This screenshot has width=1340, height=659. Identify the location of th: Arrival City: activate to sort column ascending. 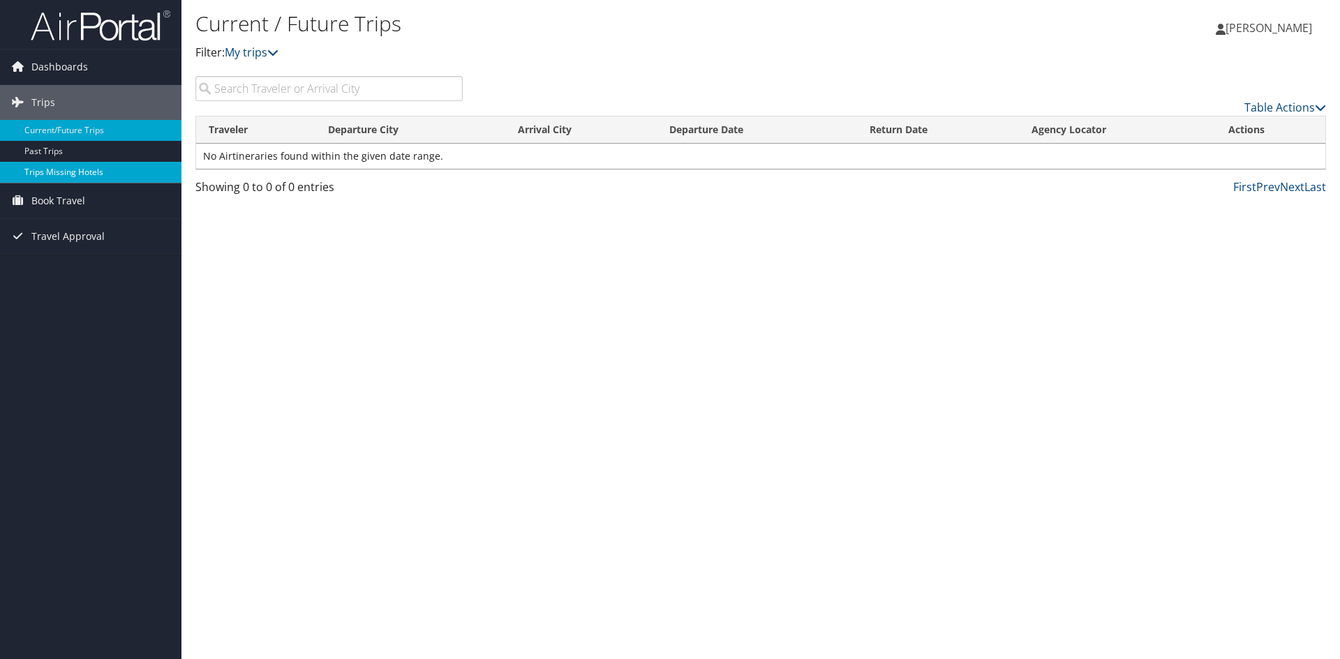
(580, 130).